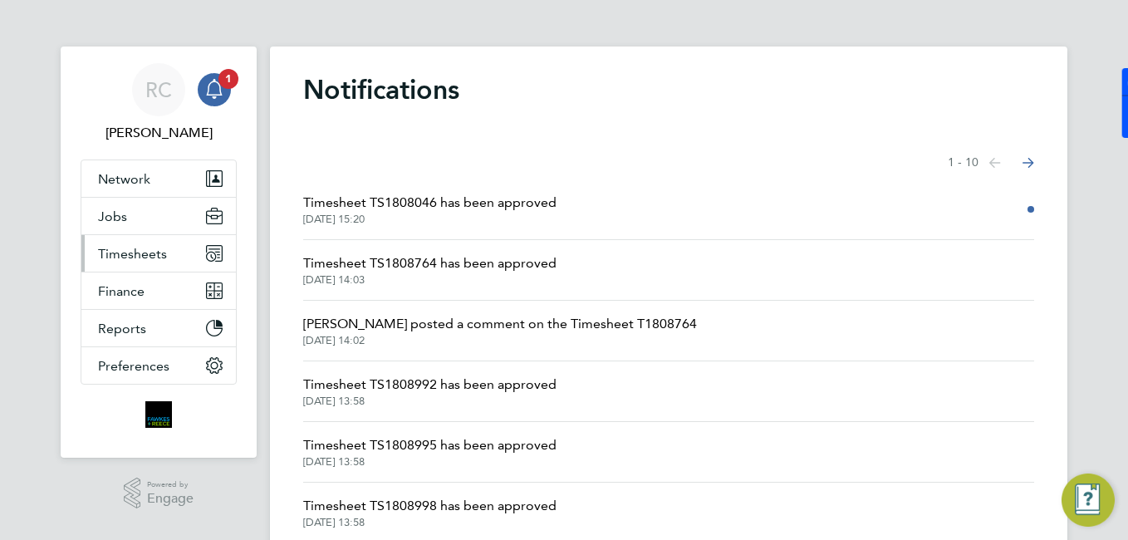 The width and height of the screenshot is (1128, 540). Describe the element at coordinates (429, 263) in the screenshot. I see `span: Timesheet TS1808764 has been approved` at that location.